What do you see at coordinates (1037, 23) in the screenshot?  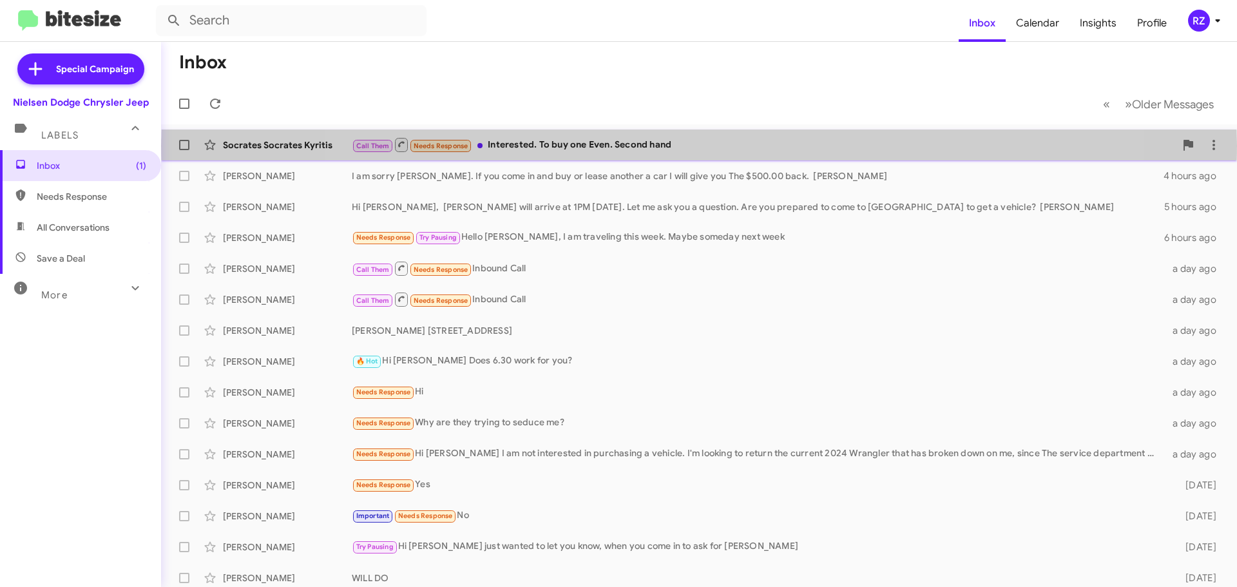 I see `a: Calendar` at bounding box center [1037, 23].